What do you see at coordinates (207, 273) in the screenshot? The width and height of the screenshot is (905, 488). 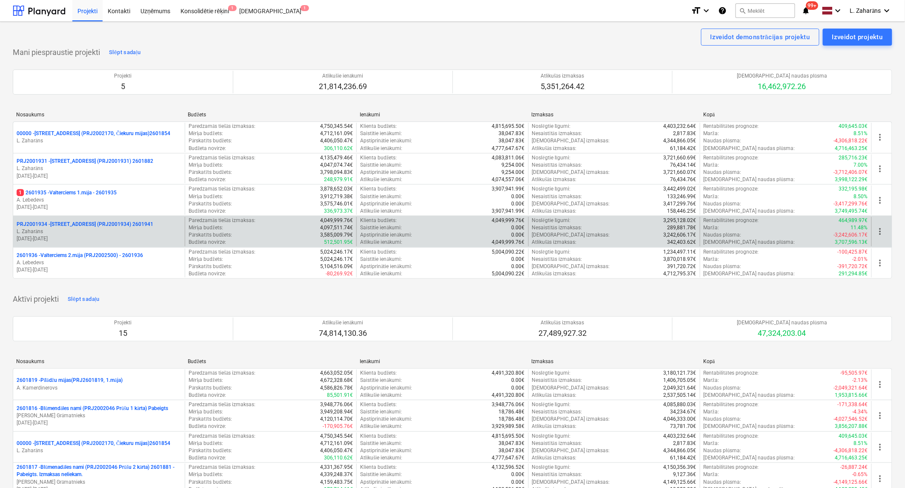 I see `p: Budžeta novirze :` at bounding box center [207, 273].